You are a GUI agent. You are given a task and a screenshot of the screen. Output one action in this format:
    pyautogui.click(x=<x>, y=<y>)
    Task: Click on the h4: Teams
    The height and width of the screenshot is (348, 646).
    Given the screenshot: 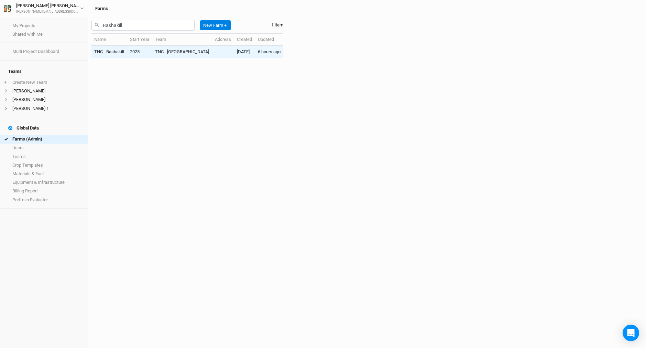 What is the action you would take?
    pyautogui.click(x=44, y=71)
    